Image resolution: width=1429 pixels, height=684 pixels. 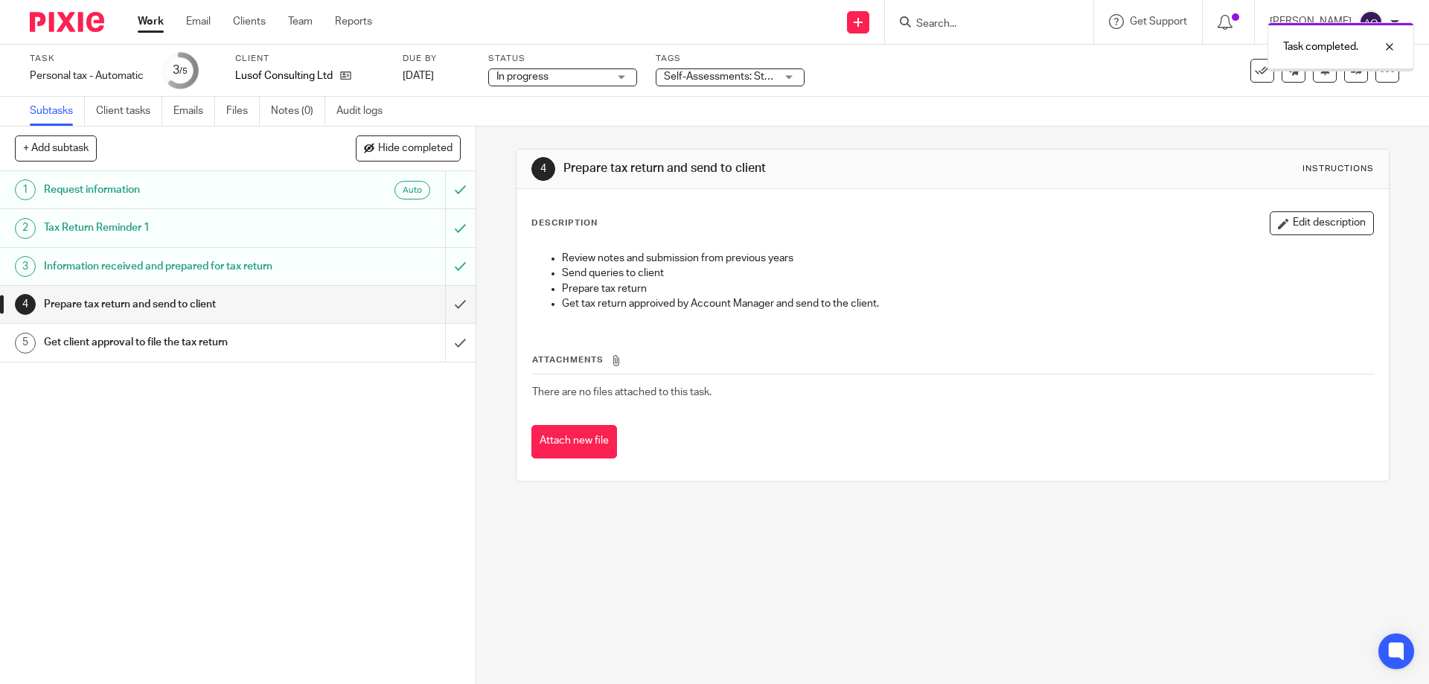 What do you see at coordinates (243, 111) in the screenshot?
I see `a: Files` at bounding box center [243, 111].